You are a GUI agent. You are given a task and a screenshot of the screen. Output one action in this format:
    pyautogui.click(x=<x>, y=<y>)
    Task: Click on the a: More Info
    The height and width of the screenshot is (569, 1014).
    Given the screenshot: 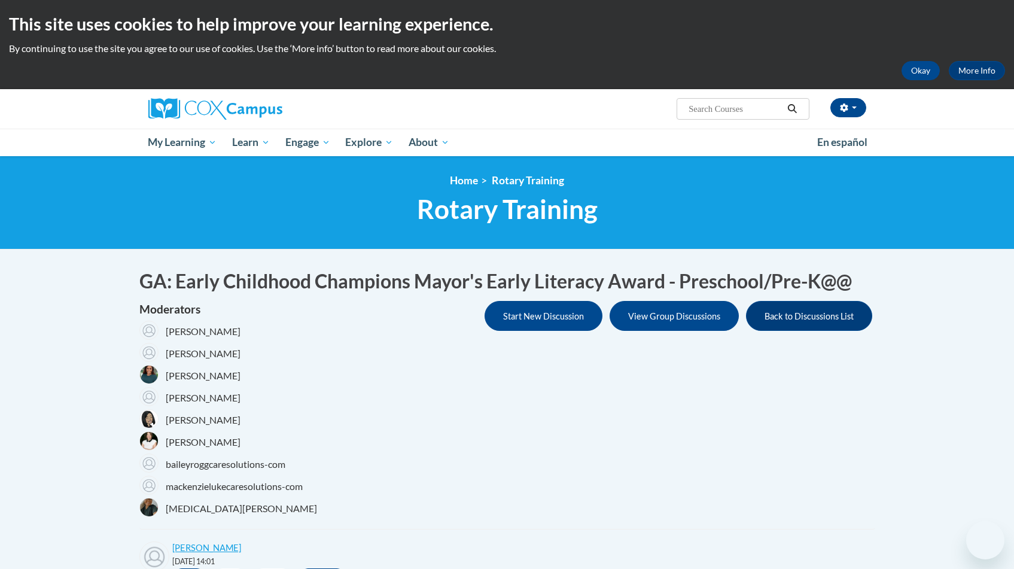 What is the action you would take?
    pyautogui.click(x=977, y=71)
    